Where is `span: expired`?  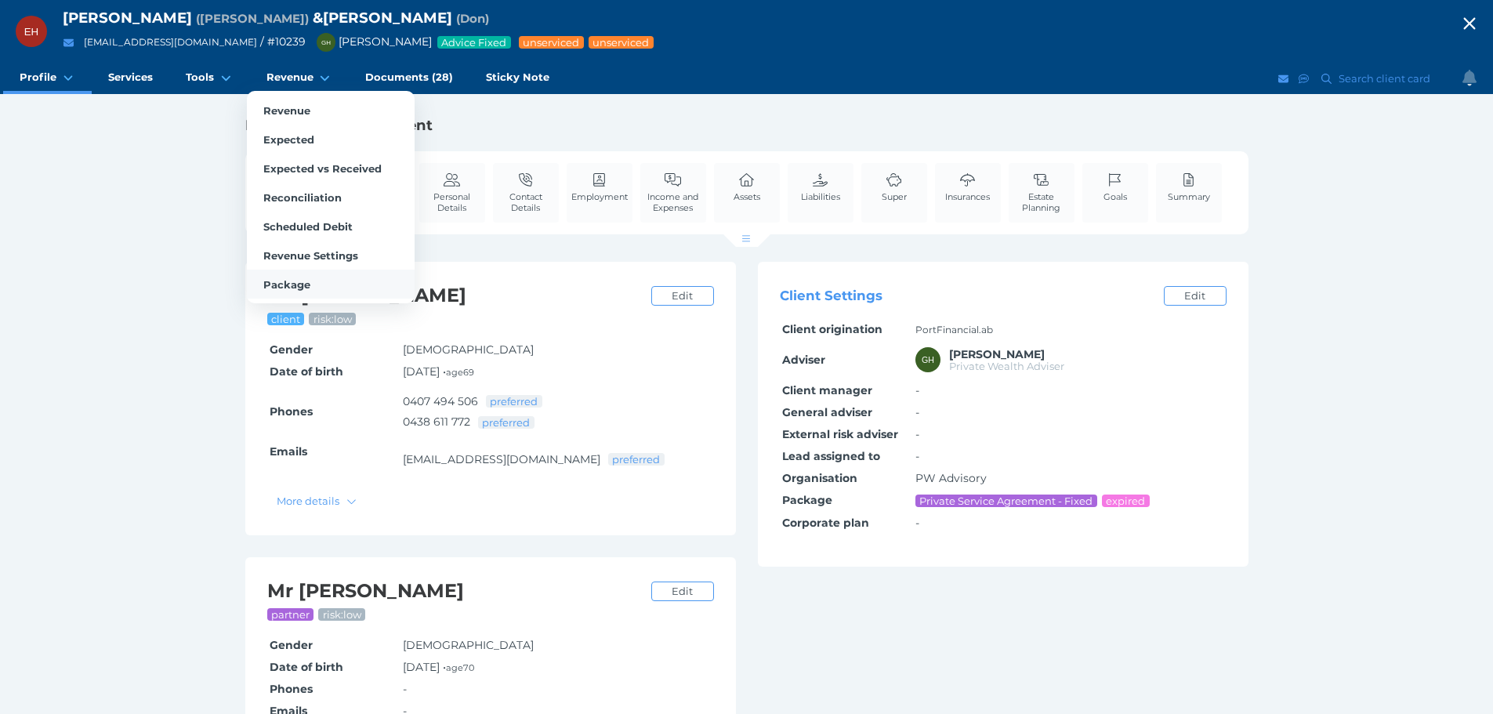 span: expired is located at coordinates (1126, 501).